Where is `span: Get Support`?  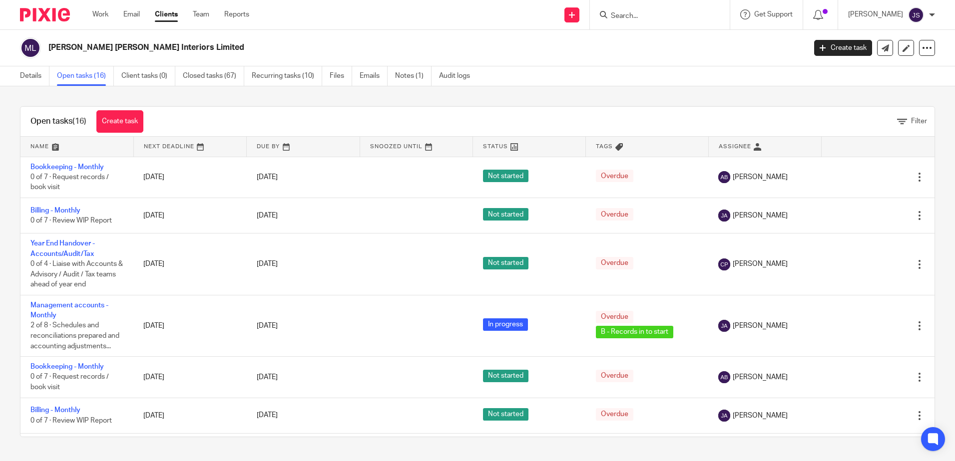
span: Get Support is located at coordinates (773, 14).